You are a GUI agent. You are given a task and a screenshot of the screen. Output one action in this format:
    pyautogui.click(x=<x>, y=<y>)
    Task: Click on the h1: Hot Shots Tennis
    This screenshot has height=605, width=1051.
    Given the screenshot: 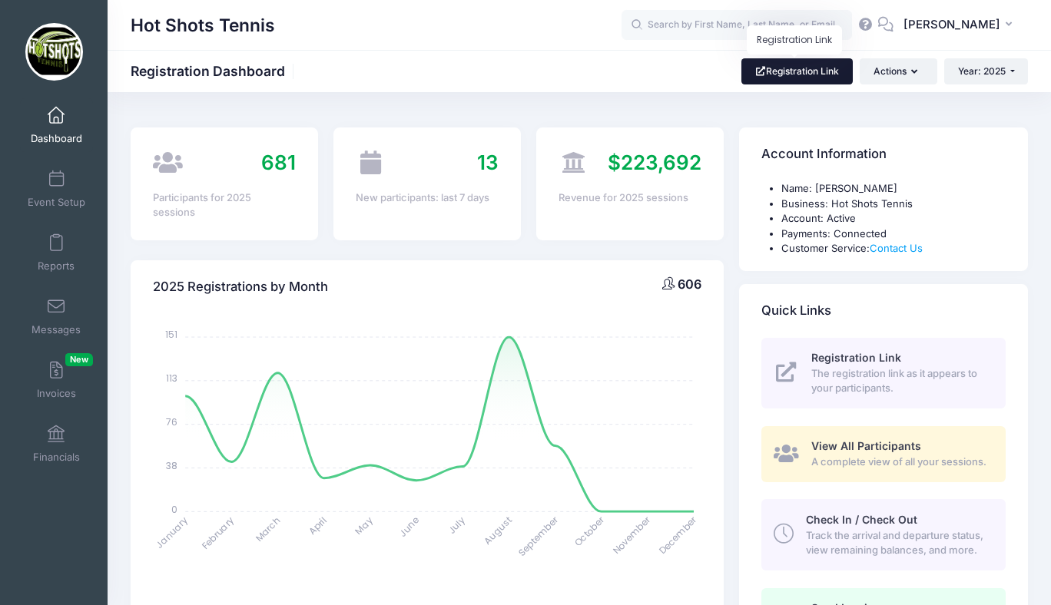 What is the action you would take?
    pyautogui.click(x=203, y=25)
    